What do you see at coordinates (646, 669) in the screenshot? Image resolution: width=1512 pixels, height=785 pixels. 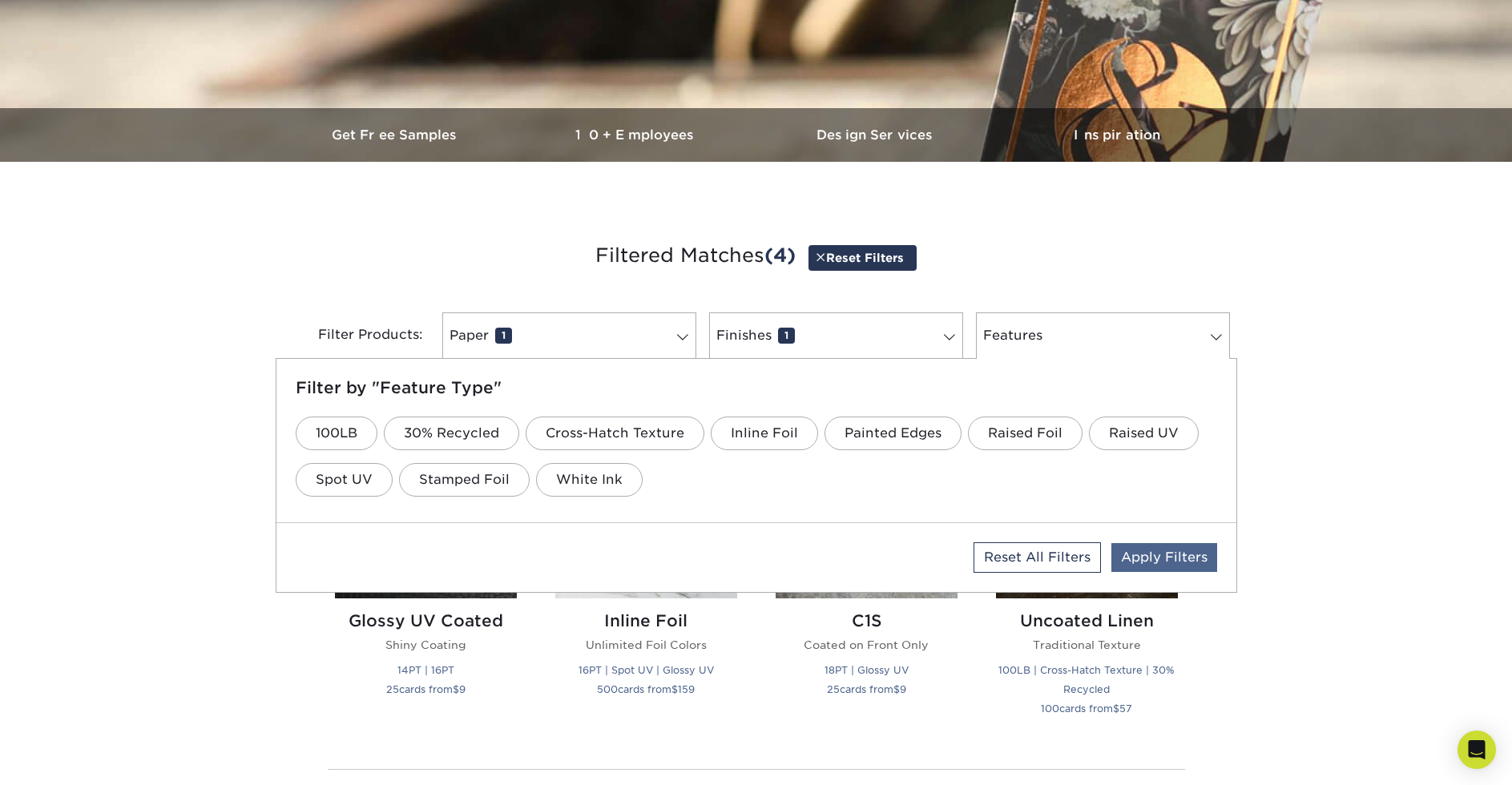 I see `small: 16PT | Spot UV | Glossy UV` at bounding box center [646, 669].